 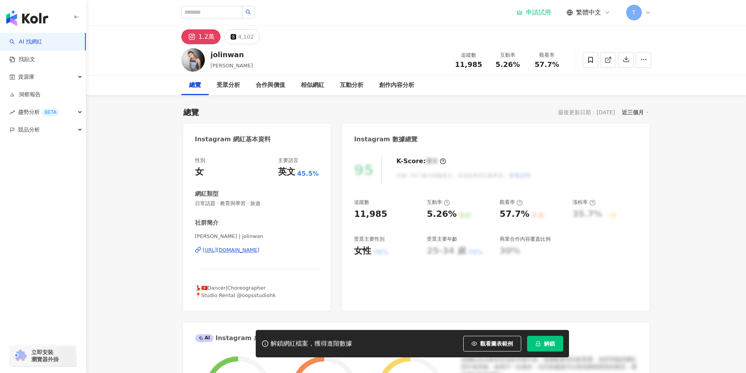 What do you see at coordinates (547, 65) in the screenshot?
I see `span: 57.7%` at bounding box center [547, 65].